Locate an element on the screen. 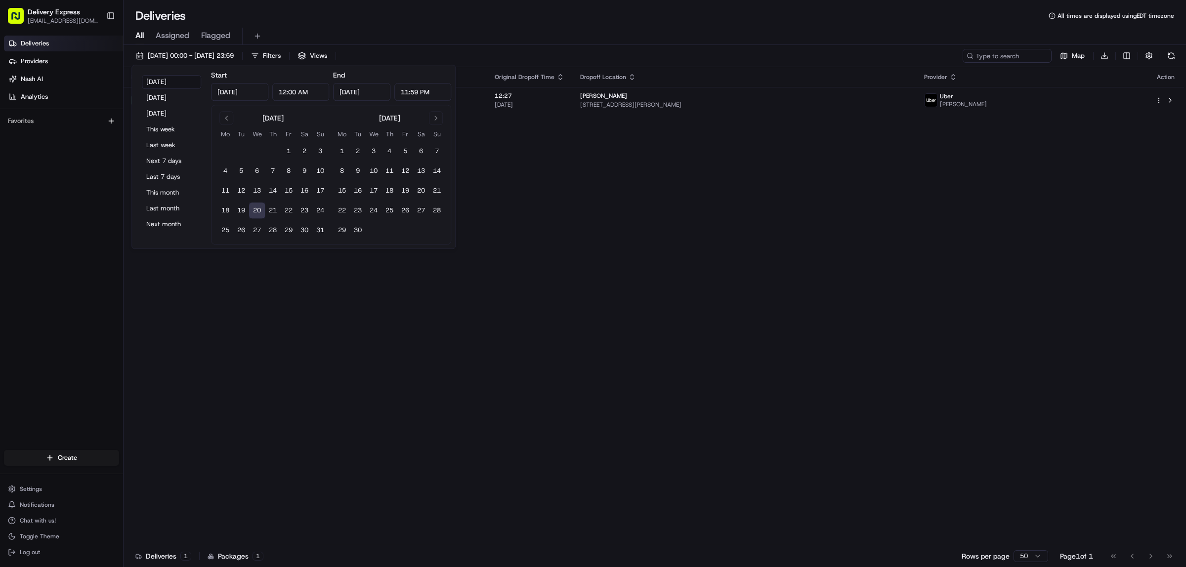 The width and height of the screenshot is (1186, 567). button: Next 7 days is located at coordinates (172, 161).